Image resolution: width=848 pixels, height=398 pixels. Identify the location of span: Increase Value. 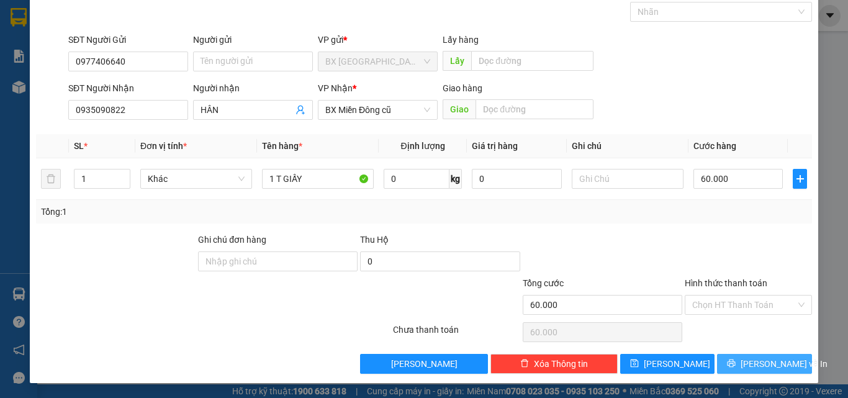
(123, 174).